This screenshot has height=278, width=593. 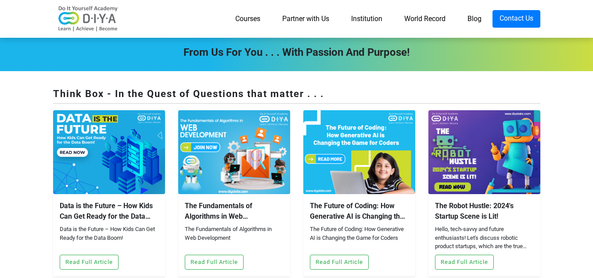 What do you see at coordinates (297, 52) in the screenshot?
I see `div: From Us For You . . . with Passion and Purpose!` at bounding box center [297, 52].